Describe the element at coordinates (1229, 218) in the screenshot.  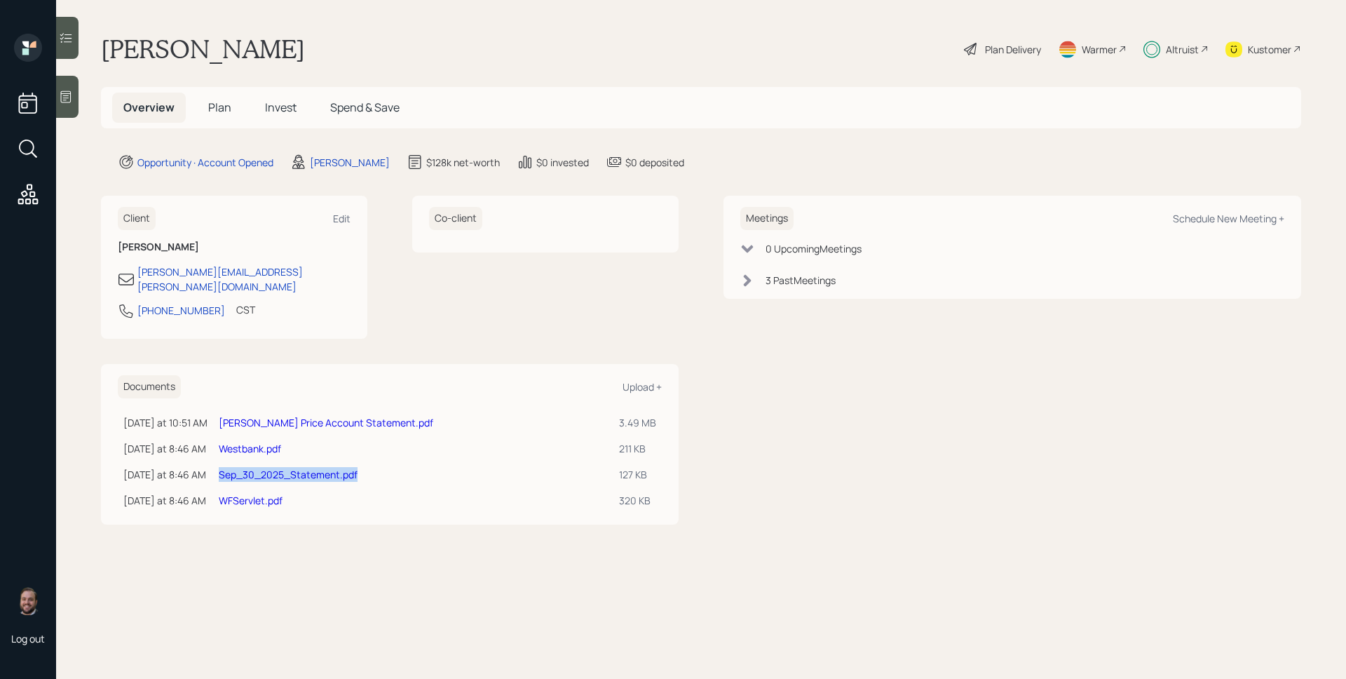
I see `div: Schedule New Meeting +` at that location.